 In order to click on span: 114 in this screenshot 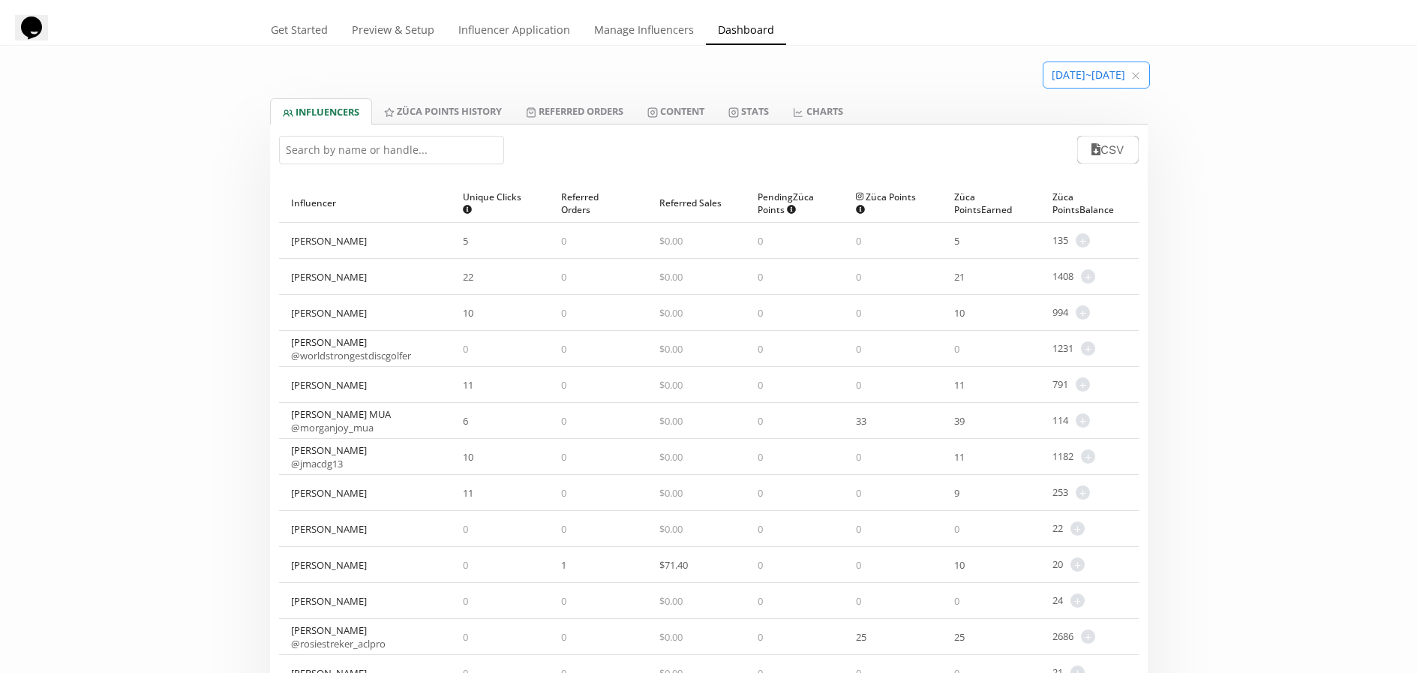, I will do `click(1060, 420)`.